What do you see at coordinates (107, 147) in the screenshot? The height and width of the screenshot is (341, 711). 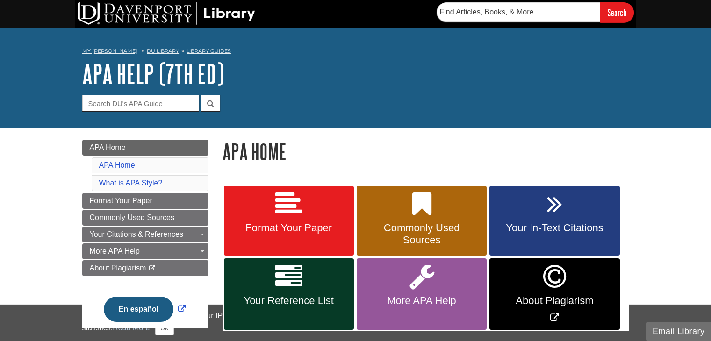 I see `span: APA Home` at bounding box center [107, 147].